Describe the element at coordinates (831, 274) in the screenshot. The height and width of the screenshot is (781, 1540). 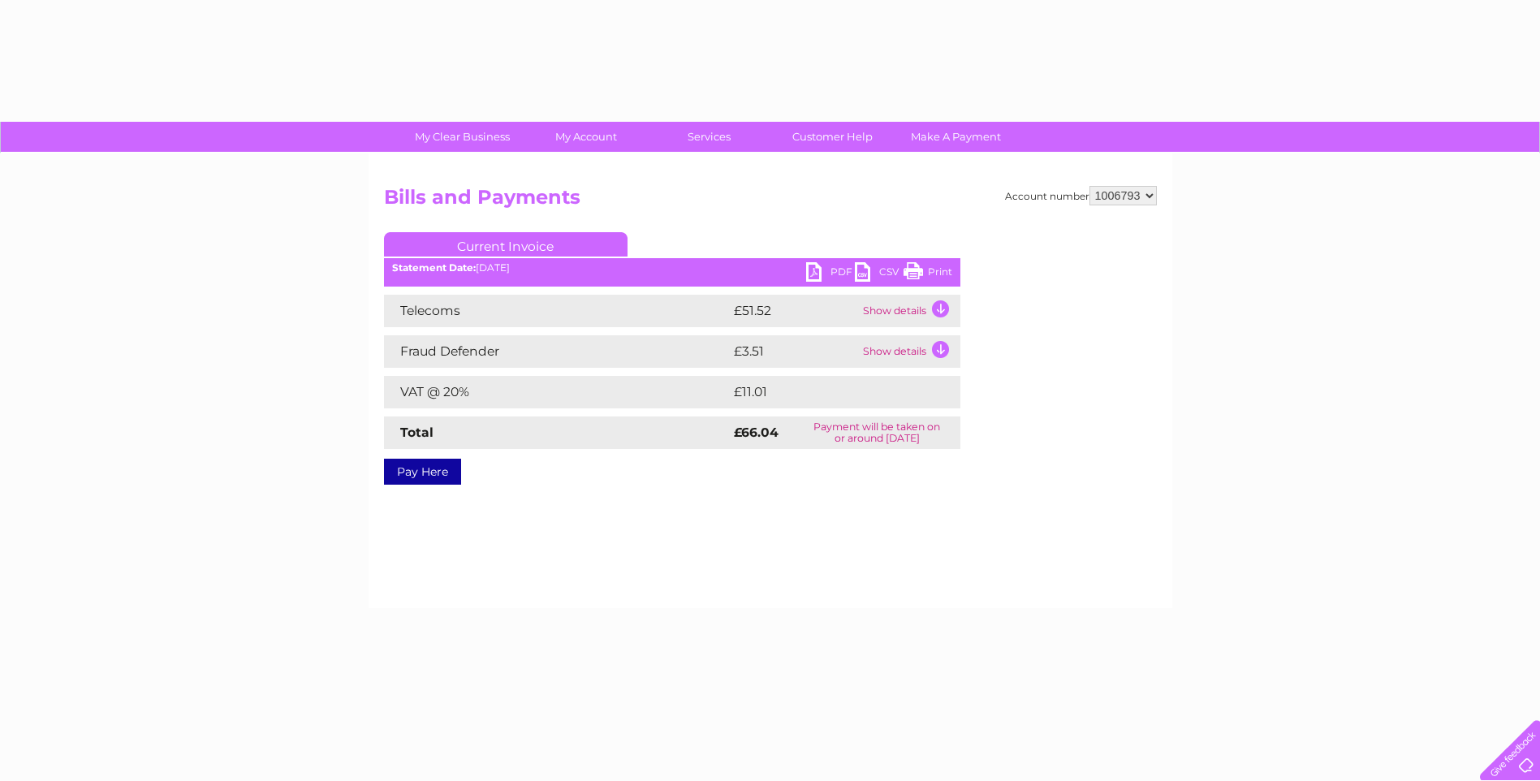
I see `a: PDF` at that location.